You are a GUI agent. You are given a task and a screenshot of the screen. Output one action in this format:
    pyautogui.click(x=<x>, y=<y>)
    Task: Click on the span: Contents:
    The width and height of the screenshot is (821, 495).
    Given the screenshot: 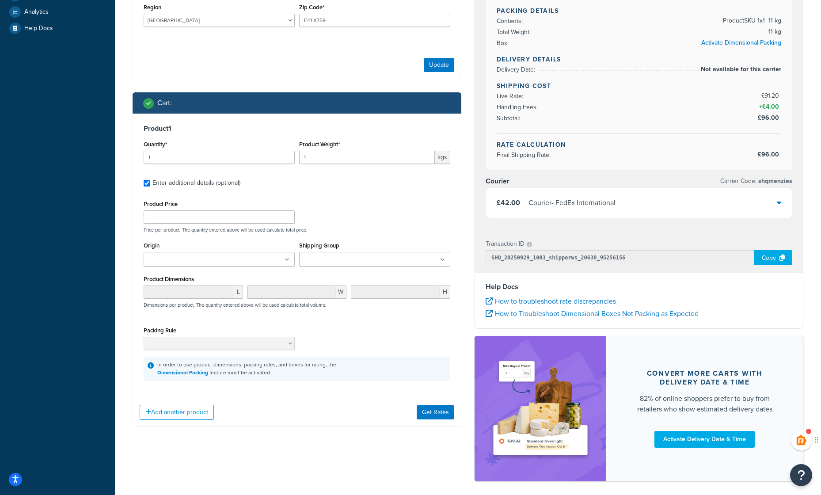 What is the action you would take?
    pyautogui.click(x=511, y=21)
    